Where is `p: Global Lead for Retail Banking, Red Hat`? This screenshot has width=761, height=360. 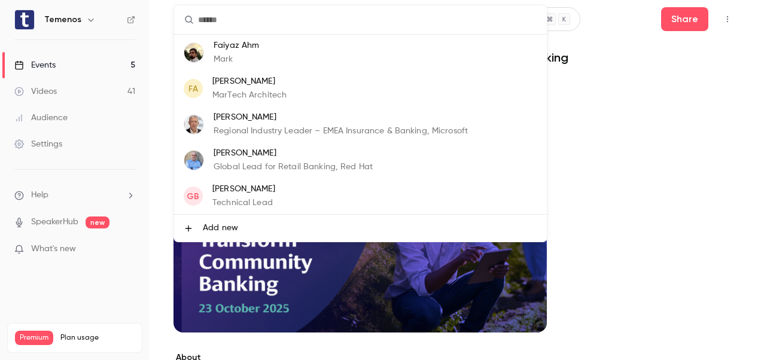 p: Global Lead for Retail Banking, Red Hat is located at coordinates (293, 167).